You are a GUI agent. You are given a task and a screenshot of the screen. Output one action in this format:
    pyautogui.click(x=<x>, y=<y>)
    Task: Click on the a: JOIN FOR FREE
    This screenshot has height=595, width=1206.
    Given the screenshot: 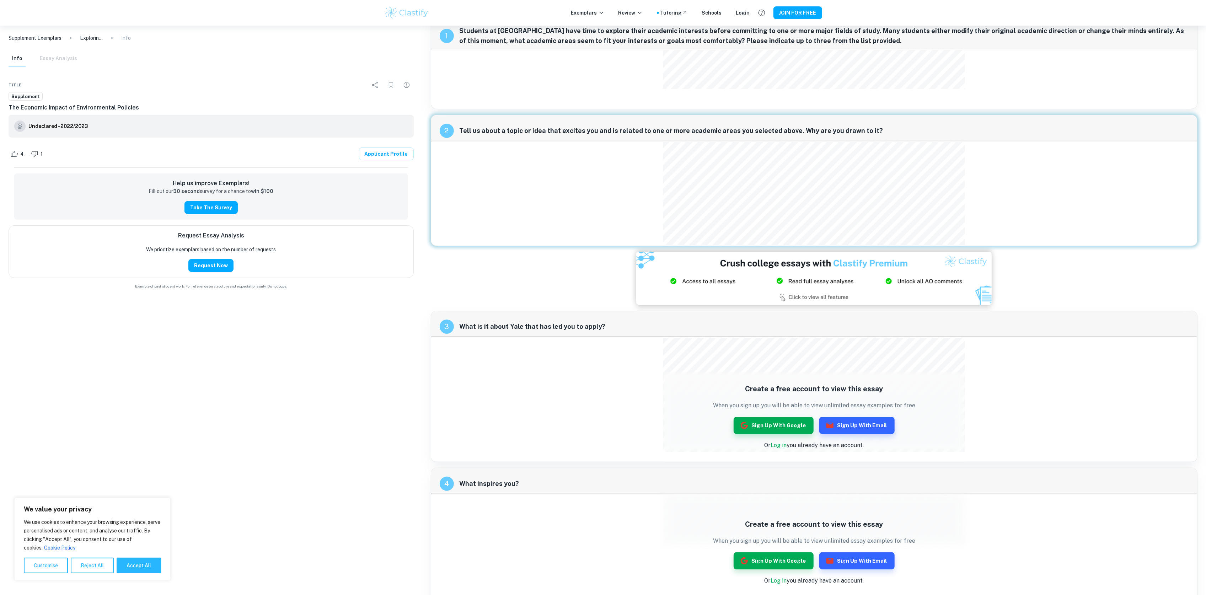 What is the action you would take?
    pyautogui.click(x=797, y=13)
    